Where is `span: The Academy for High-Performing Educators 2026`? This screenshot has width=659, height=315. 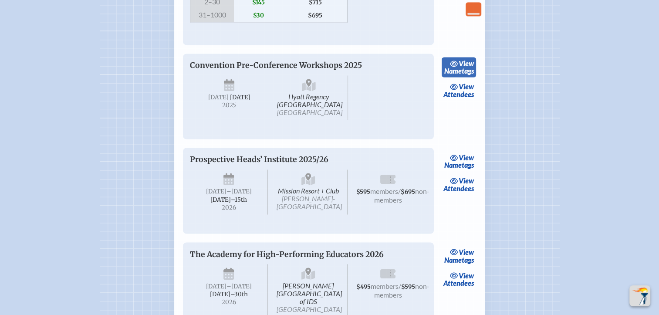
span: The Academy for High-Performing Educators 2026 is located at coordinates (287, 254).